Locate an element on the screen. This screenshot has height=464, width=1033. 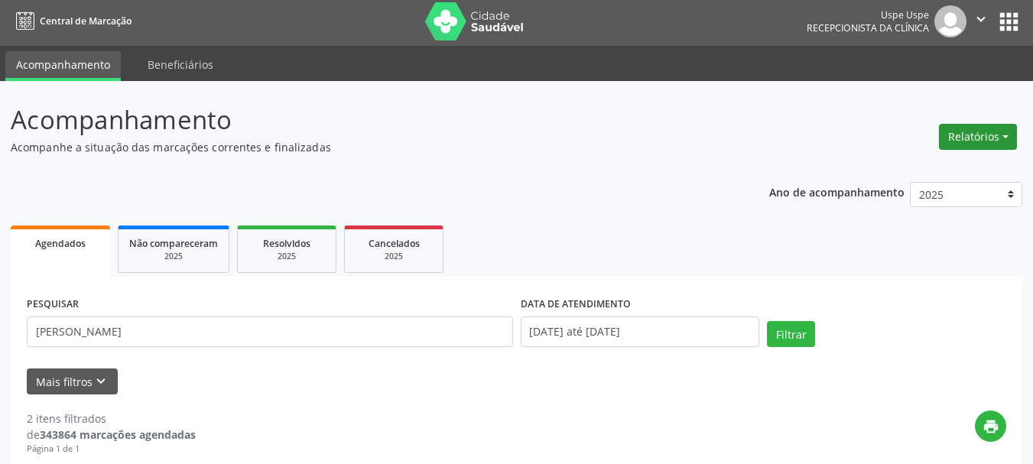
div: Uspe Uspe is located at coordinates (868, 15).